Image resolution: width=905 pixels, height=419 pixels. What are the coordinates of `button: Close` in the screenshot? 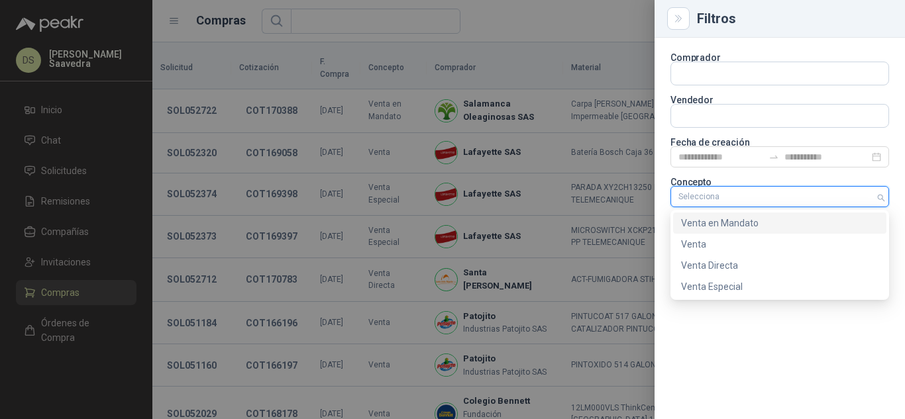 It's located at (678, 19).